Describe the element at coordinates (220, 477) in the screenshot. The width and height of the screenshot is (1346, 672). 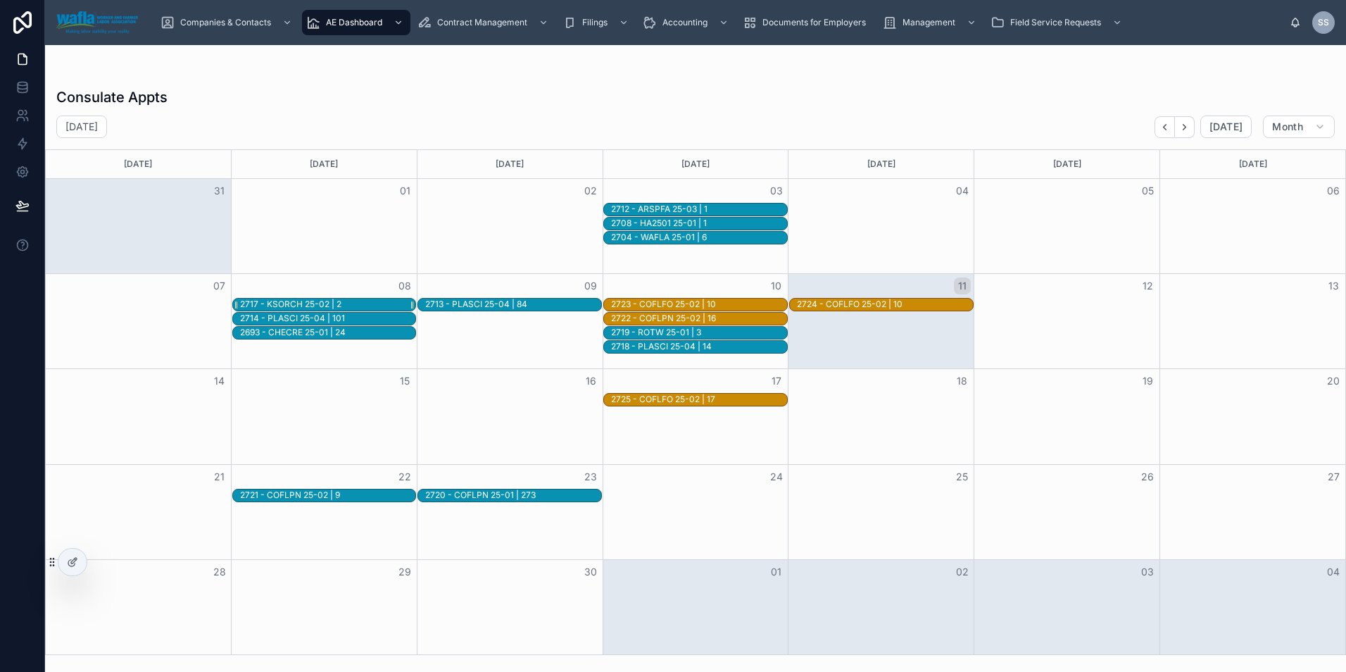
I see `button: 21` at that location.